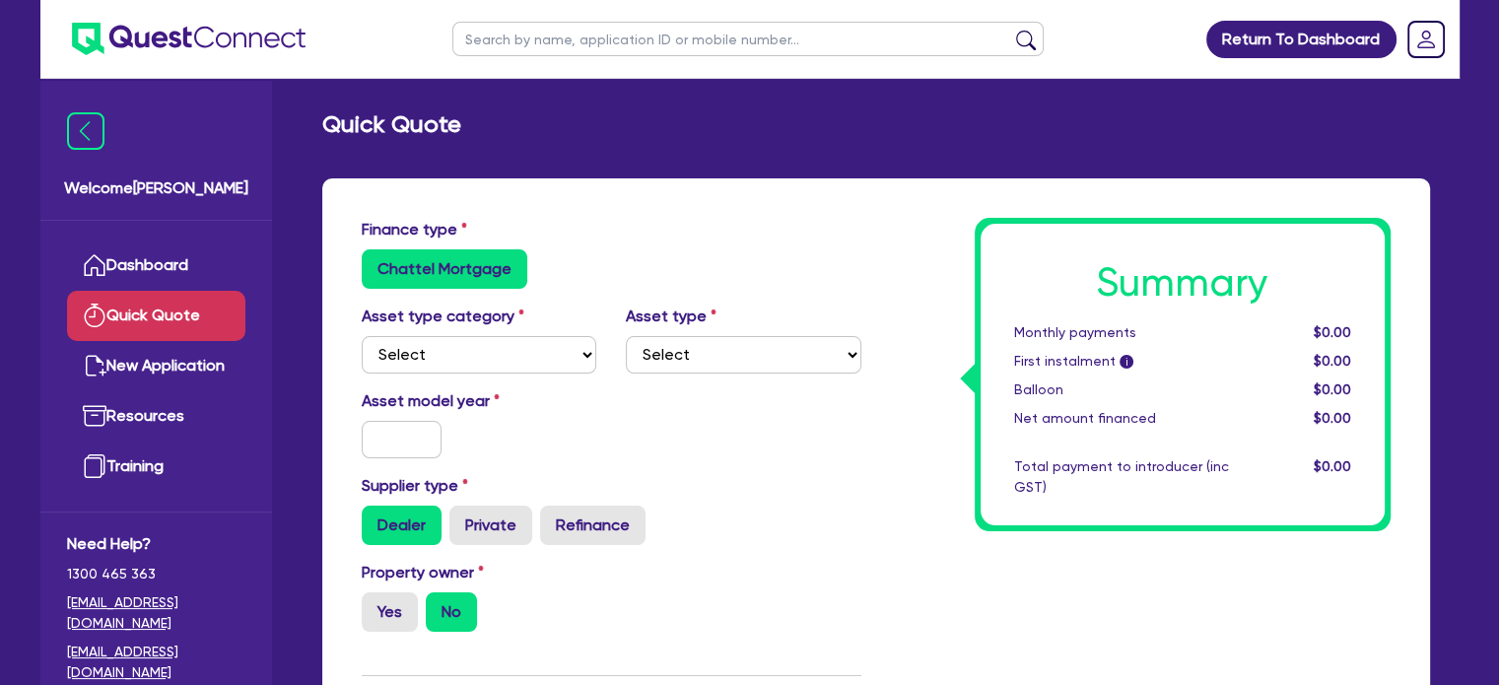 This screenshot has height=685, width=1499. I want to click on label: Asset model year, so click(479, 401).